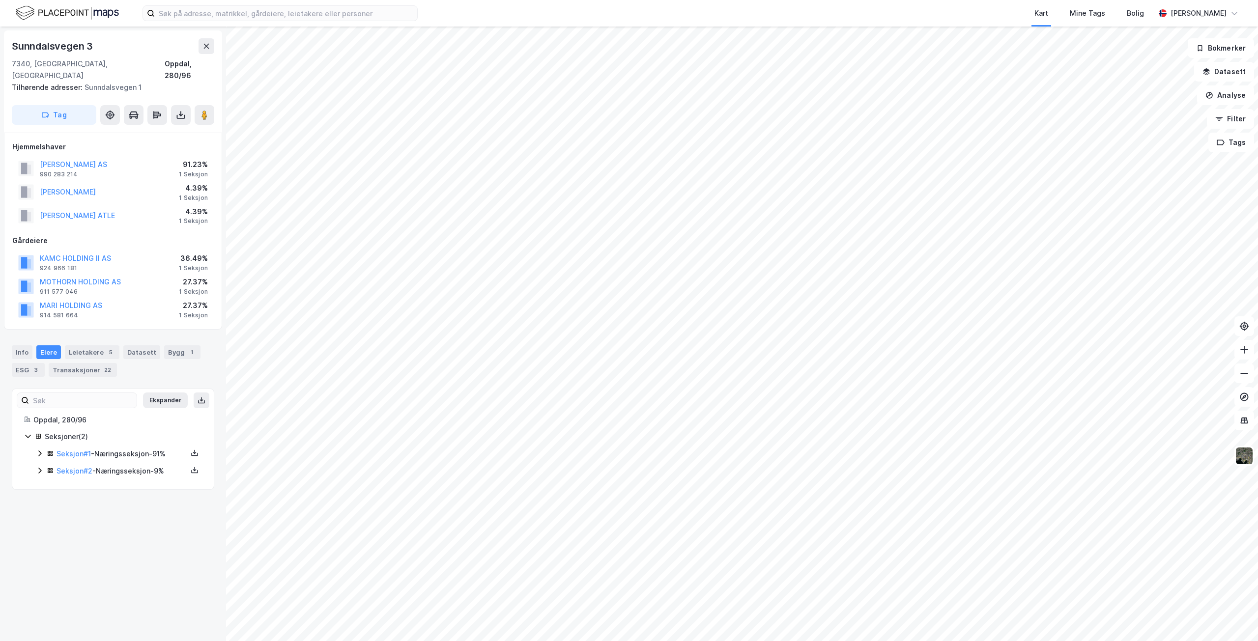 The width and height of the screenshot is (1258, 641). What do you see at coordinates (193, 165) in the screenshot?
I see `div: 91.23%` at bounding box center [193, 165].